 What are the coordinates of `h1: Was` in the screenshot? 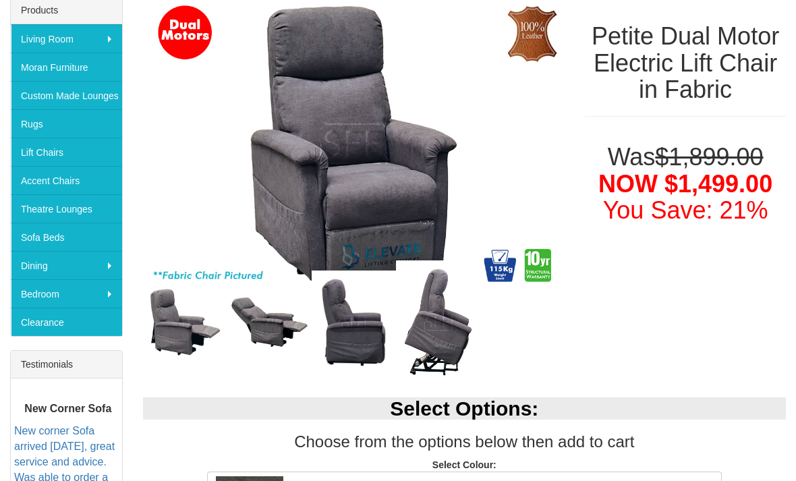 It's located at (685, 183).